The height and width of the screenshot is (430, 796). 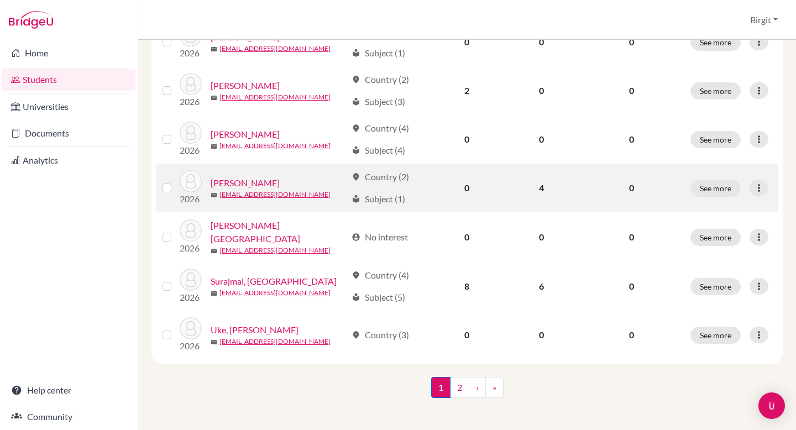 I want to click on a: 2, so click(x=460, y=388).